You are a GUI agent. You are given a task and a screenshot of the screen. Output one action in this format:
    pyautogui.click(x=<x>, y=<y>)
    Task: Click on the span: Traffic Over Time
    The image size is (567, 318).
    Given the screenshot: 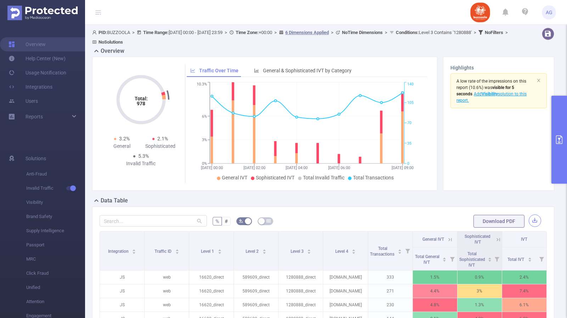 What is the action you would take?
    pyautogui.click(x=219, y=71)
    